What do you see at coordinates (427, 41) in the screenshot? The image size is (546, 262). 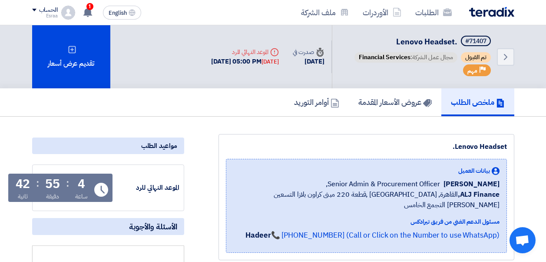 I see `span: Lenovo Headset.` at bounding box center [427, 41].